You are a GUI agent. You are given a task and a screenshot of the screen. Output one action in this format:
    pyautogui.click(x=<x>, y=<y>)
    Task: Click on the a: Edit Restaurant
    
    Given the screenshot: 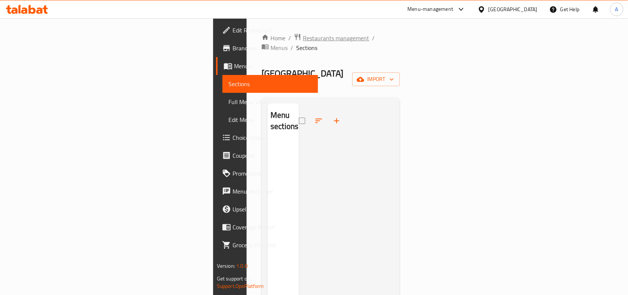 What is the action you would take?
    pyautogui.click(x=267, y=30)
    